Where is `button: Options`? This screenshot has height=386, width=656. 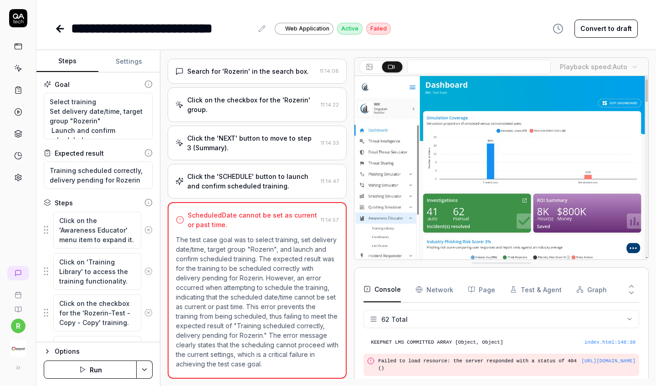 button: Options is located at coordinates (98, 352).